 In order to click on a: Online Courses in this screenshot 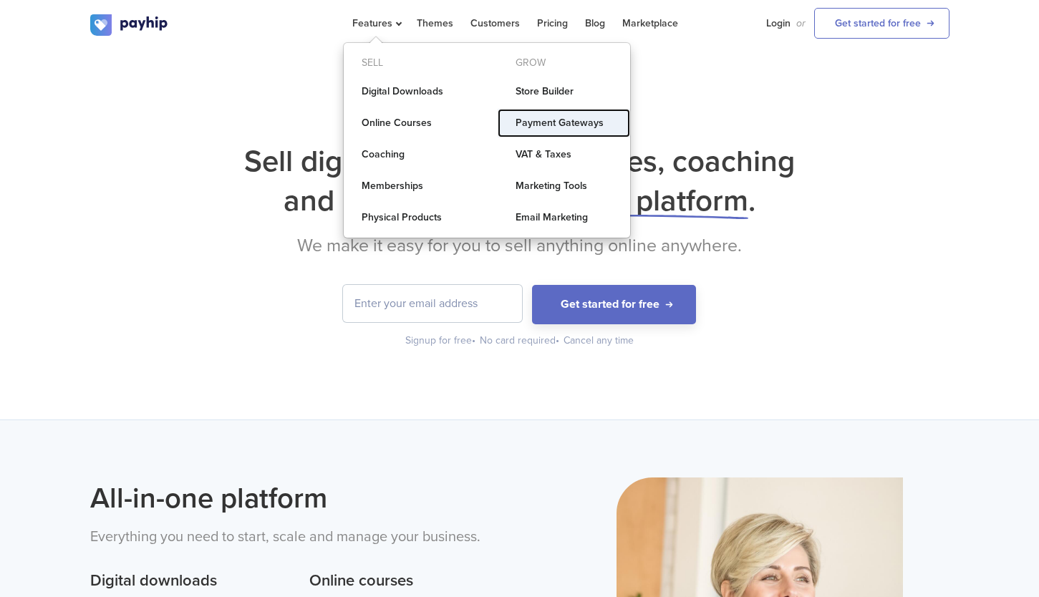, I will do `click(410, 123)`.